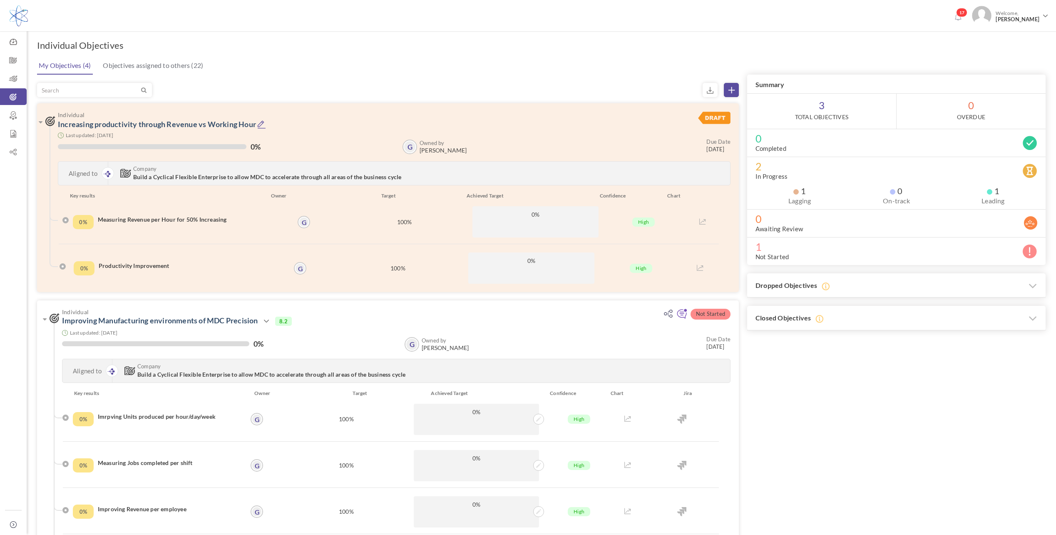 The image size is (1056, 535). What do you see at coordinates (434, 340) in the screenshot?
I see `b: Owned by` at bounding box center [434, 340].